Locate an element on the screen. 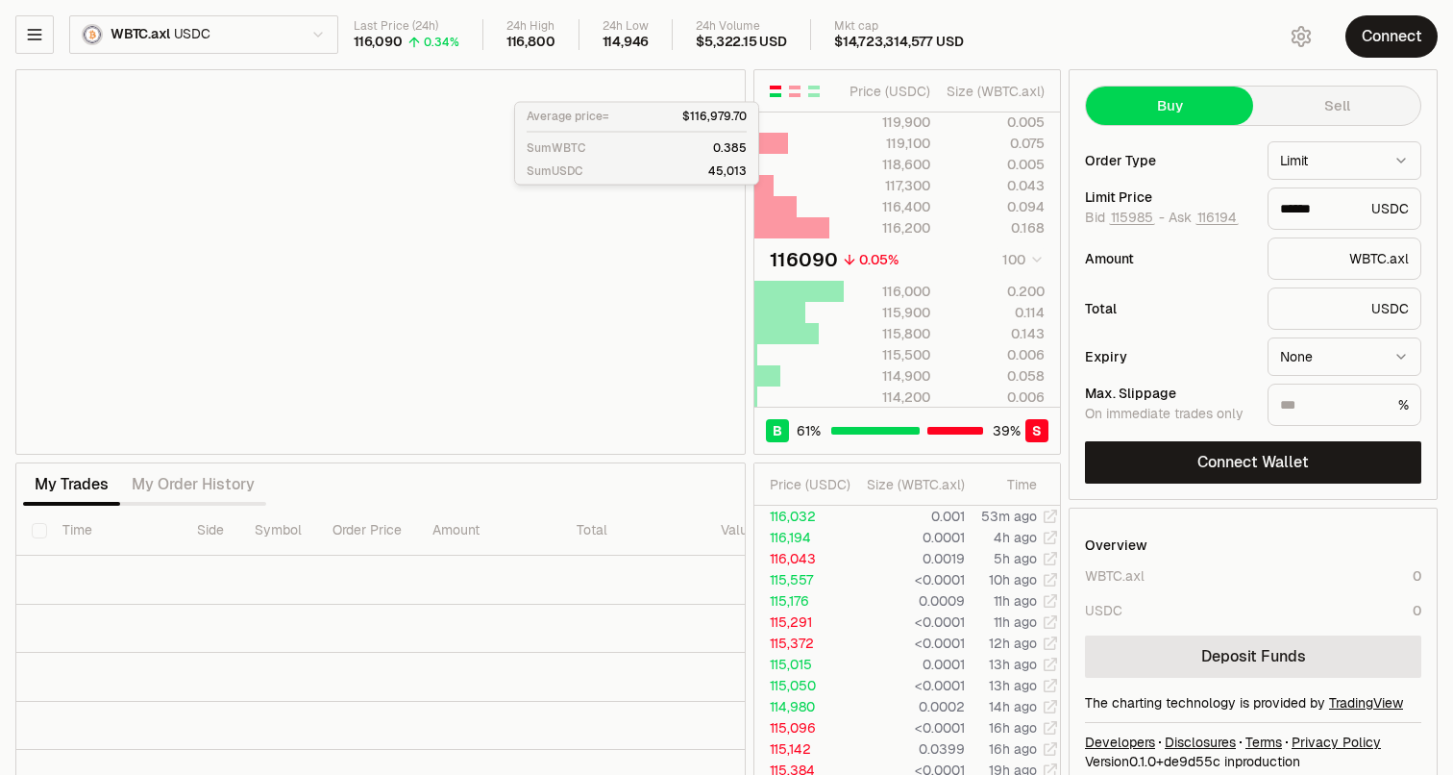 This screenshot has width=1453, height=775. th: Order Price is located at coordinates (367, 531).